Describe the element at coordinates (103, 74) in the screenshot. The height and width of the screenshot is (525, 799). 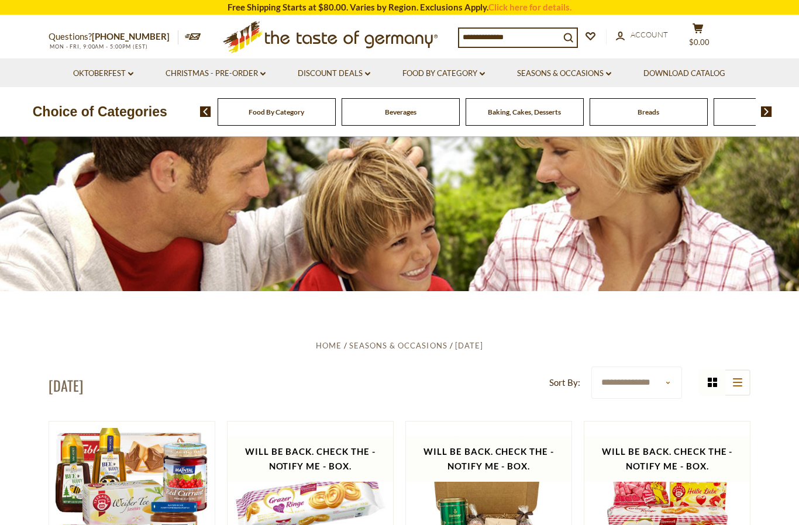
I see `a: Oktoberfest` at that location.